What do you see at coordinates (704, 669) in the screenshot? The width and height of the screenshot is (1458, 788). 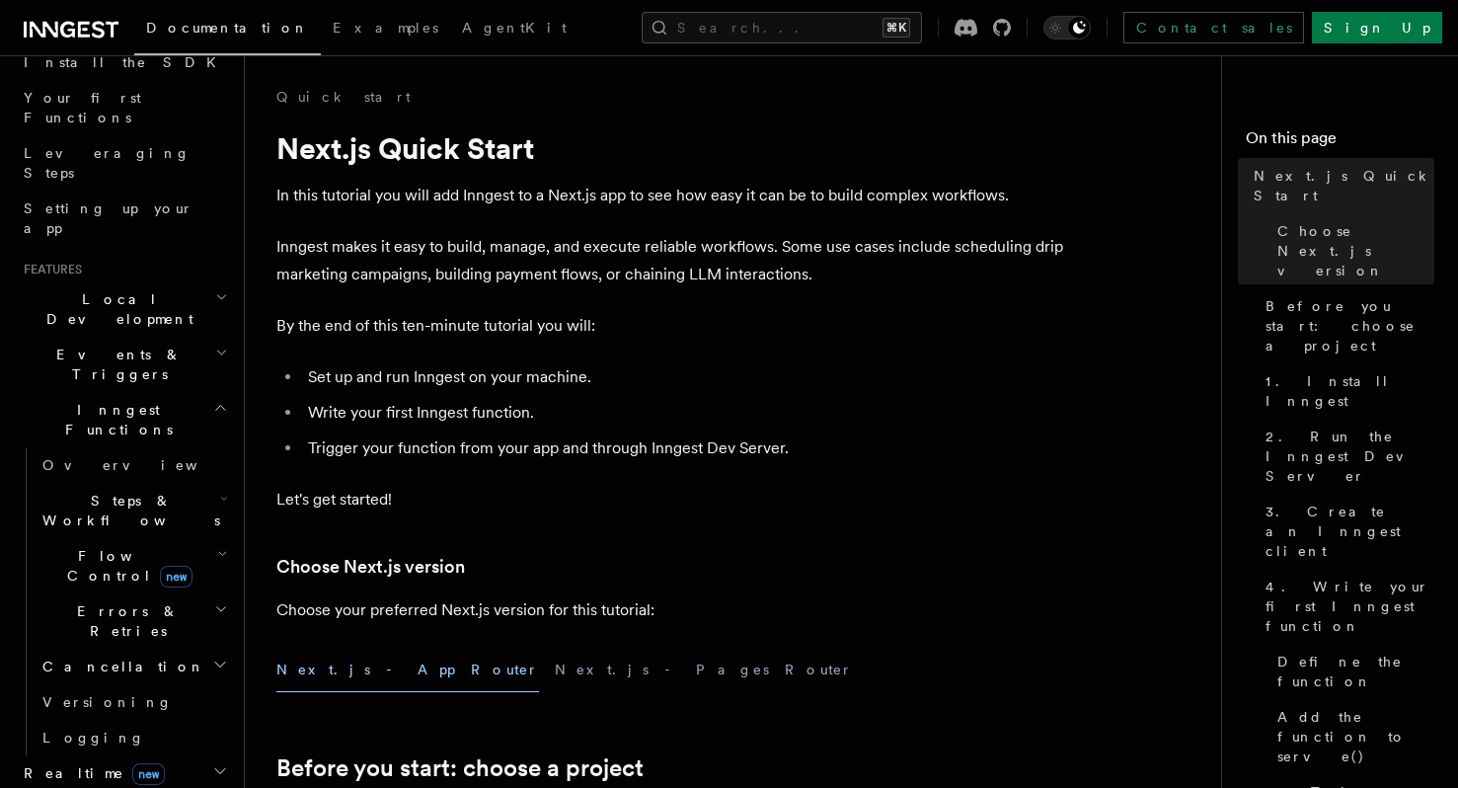 I see `button: Next.js - Pages Router` at bounding box center [704, 669].